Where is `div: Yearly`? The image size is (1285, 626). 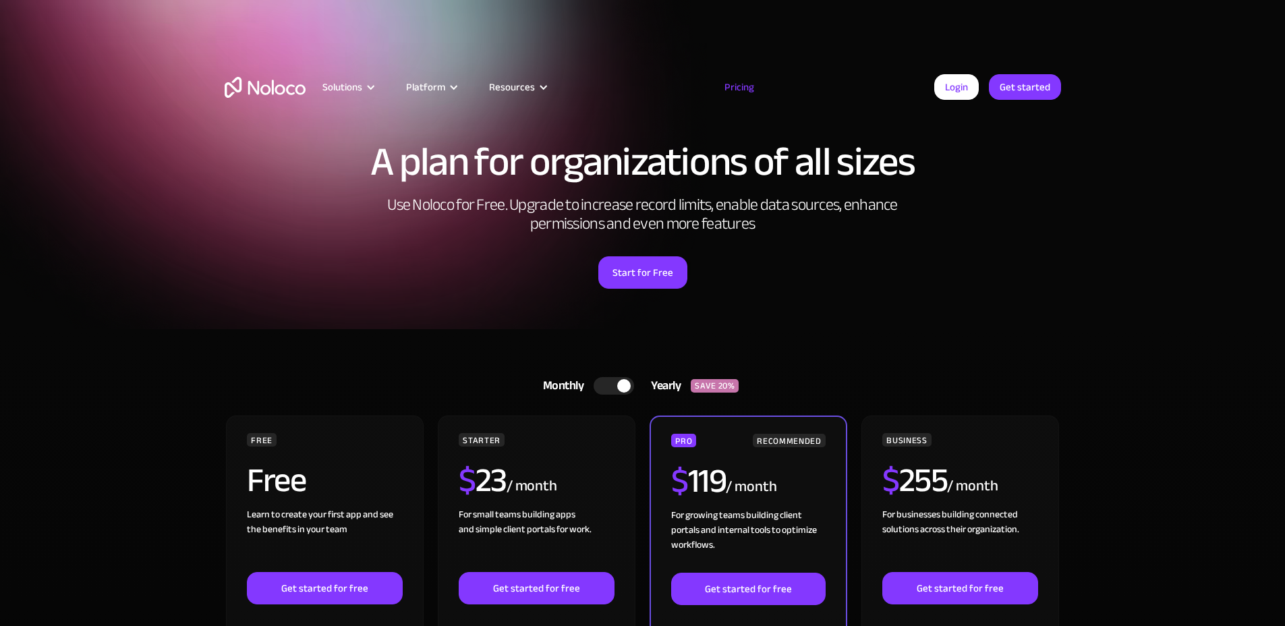 div: Yearly is located at coordinates (662, 386).